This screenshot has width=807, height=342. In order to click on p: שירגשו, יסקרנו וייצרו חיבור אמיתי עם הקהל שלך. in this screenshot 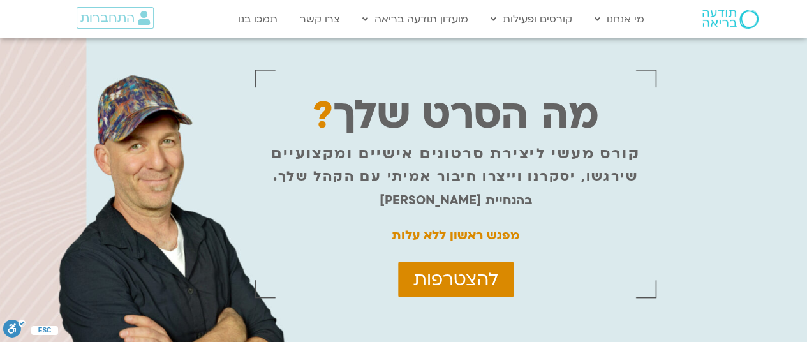, I will do `click(455, 177)`.